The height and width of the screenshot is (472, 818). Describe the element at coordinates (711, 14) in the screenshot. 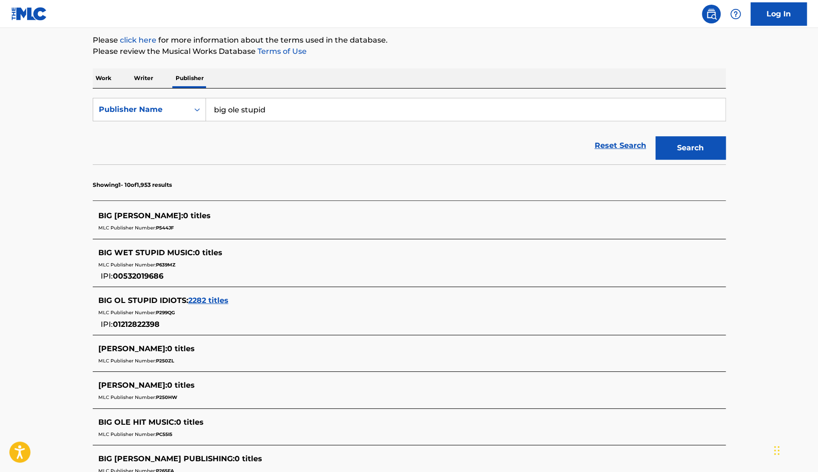

I see `a: Public Search` at that location.